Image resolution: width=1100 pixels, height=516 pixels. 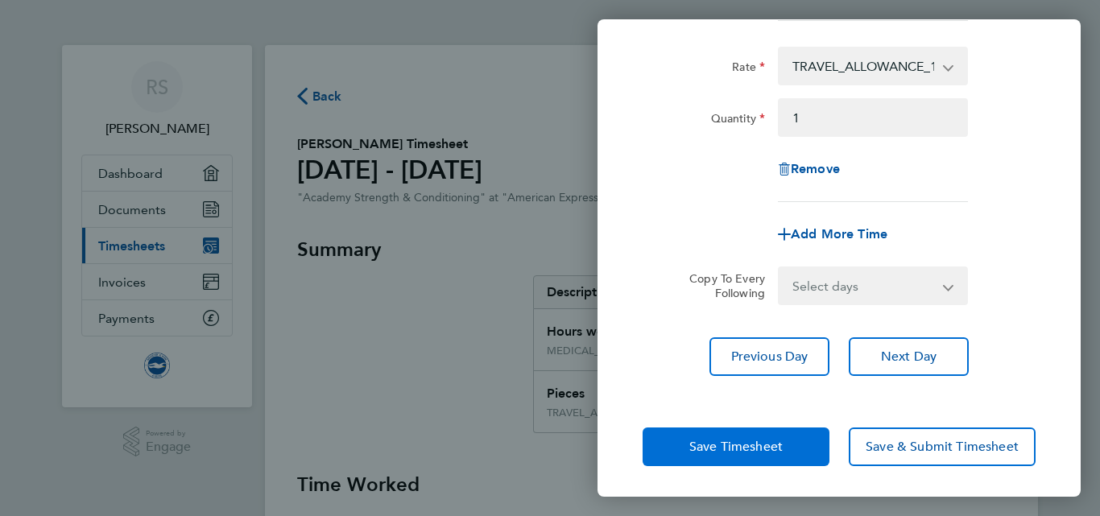 I want to click on span: Previous Day, so click(x=770, y=357).